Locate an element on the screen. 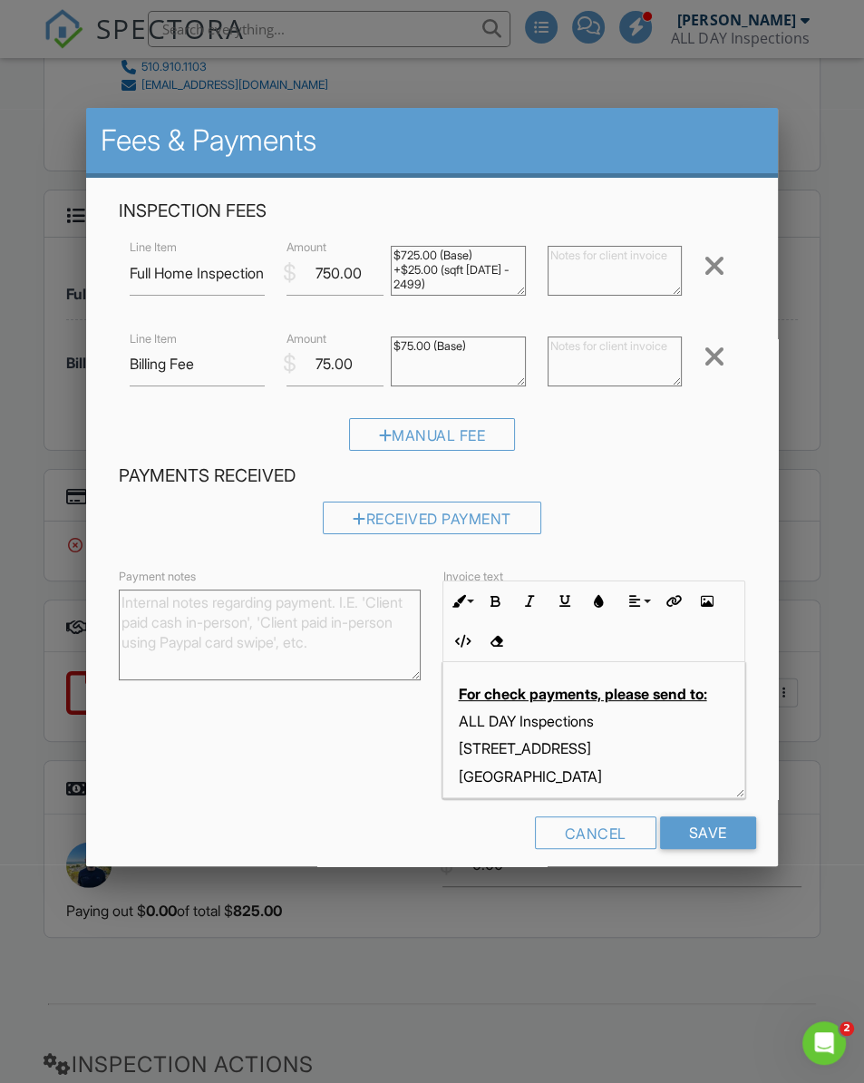 This screenshot has height=1083, width=864. button: Align is located at coordinates (638, 601).